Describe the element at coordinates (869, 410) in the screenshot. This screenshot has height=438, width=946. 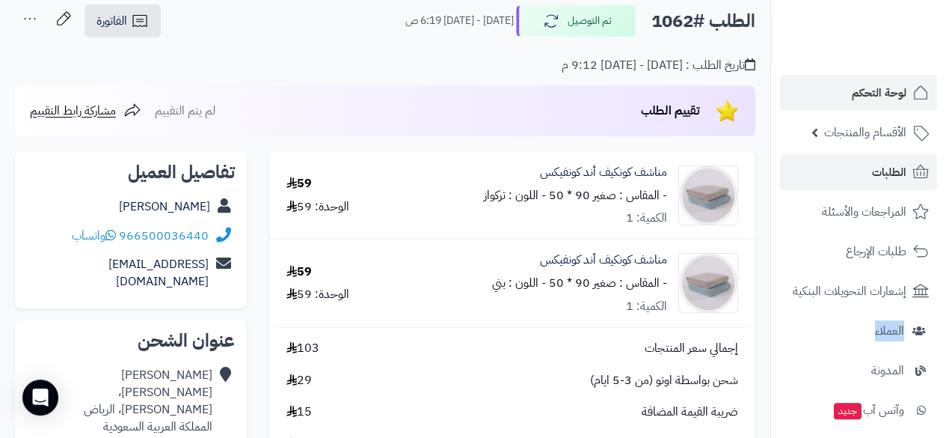
I see `span: وآتس آب` at that location.